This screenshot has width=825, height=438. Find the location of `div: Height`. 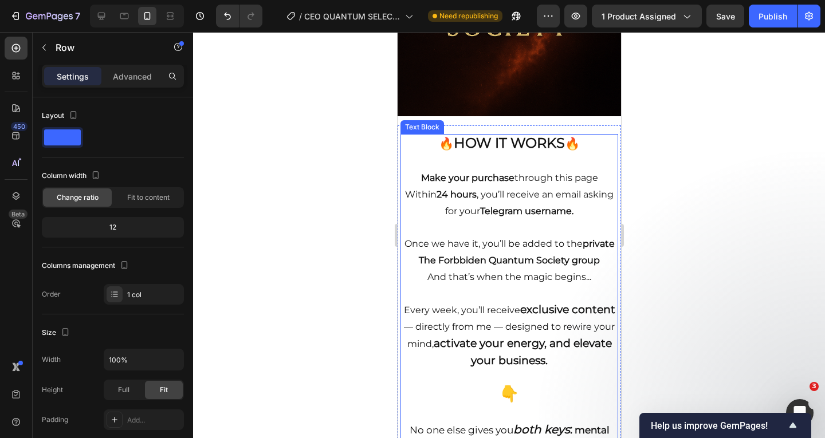

div: Height is located at coordinates (52, 390).